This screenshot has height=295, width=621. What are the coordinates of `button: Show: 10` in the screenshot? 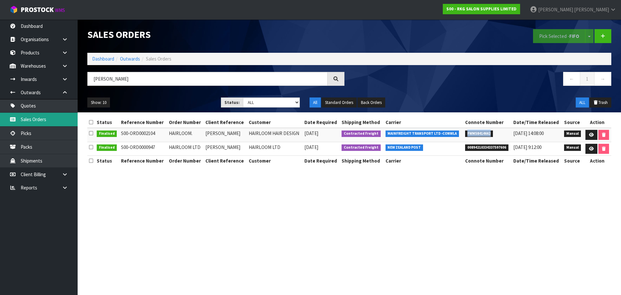 It's located at (99, 103).